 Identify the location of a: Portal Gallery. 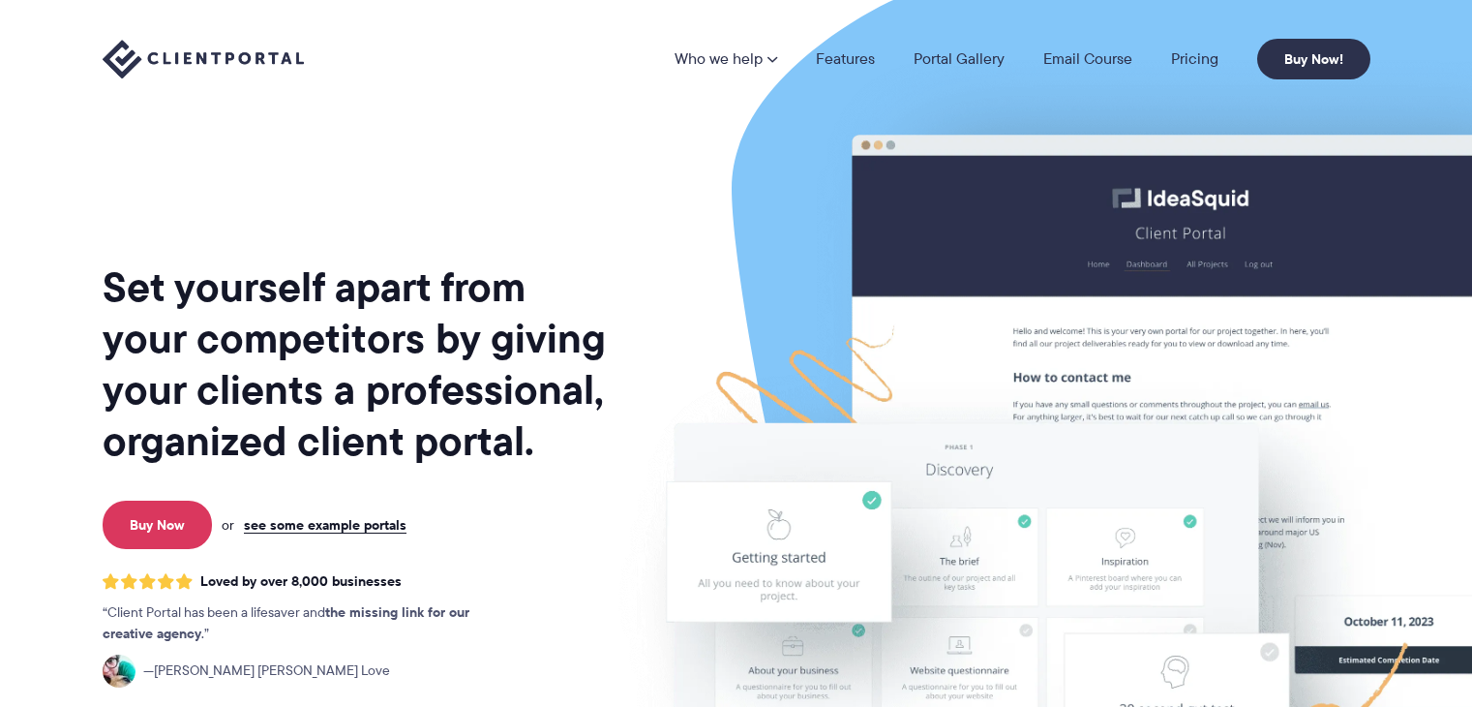
(959, 59).